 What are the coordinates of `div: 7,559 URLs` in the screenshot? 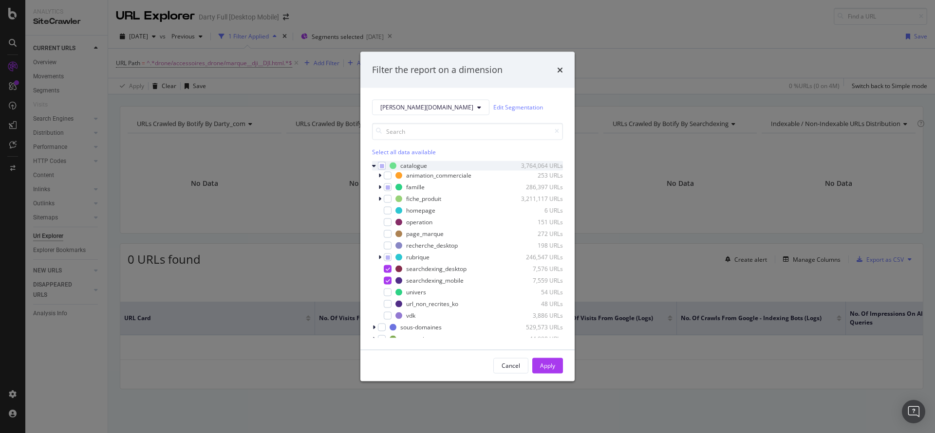 It's located at (539, 280).